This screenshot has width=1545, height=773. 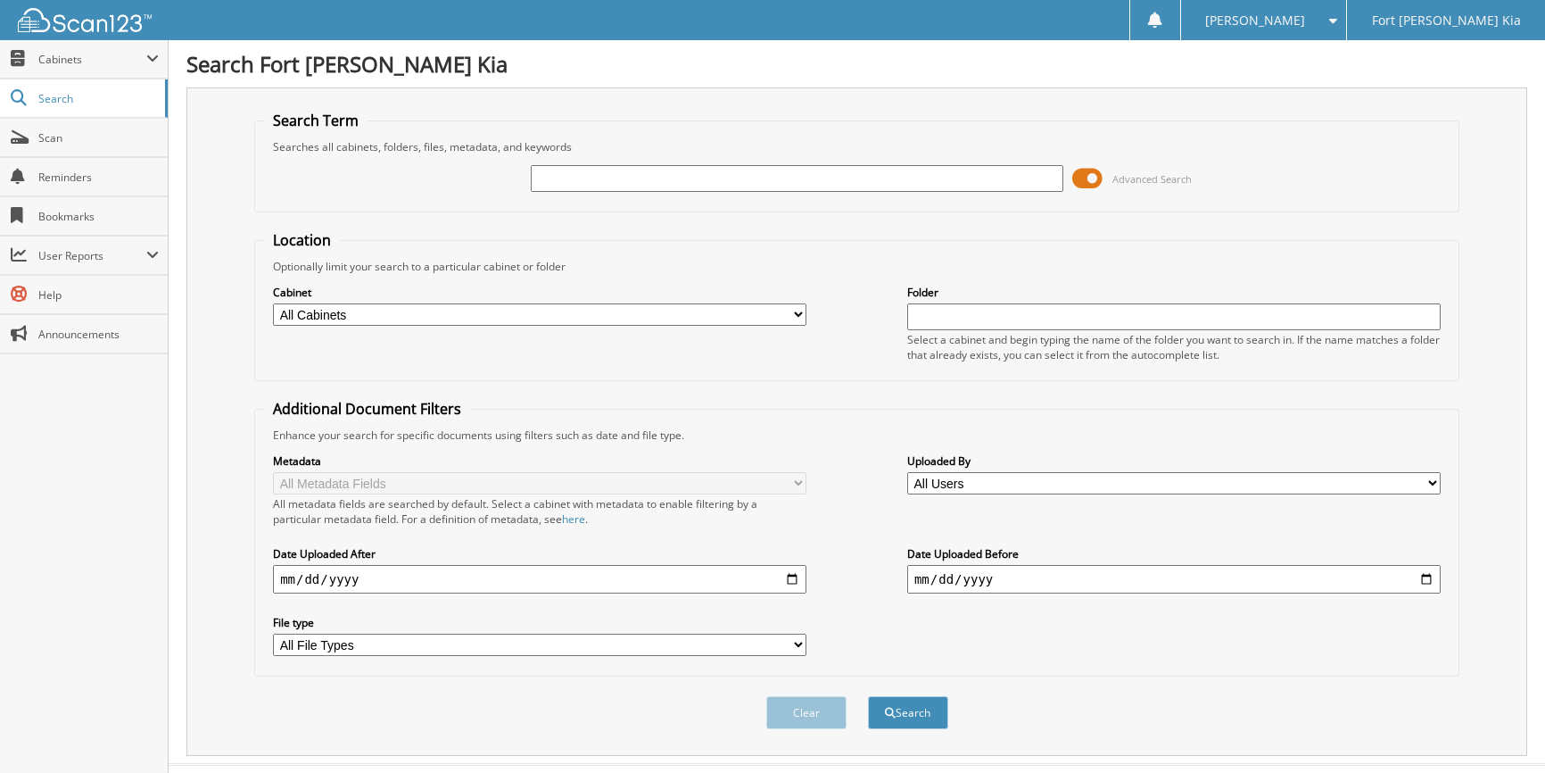 What do you see at coordinates (806, 712) in the screenshot?
I see `button: Clear` at bounding box center [806, 712].